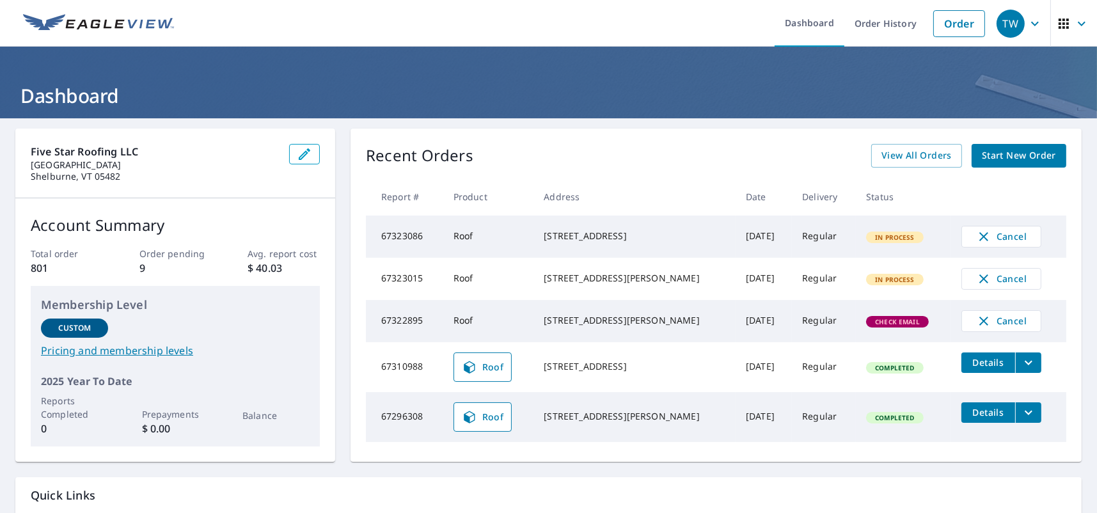 This screenshot has width=1097, height=513. What do you see at coordinates (283, 268) in the screenshot?
I see `p: $ 40.03` at bounding box center [283, 268].